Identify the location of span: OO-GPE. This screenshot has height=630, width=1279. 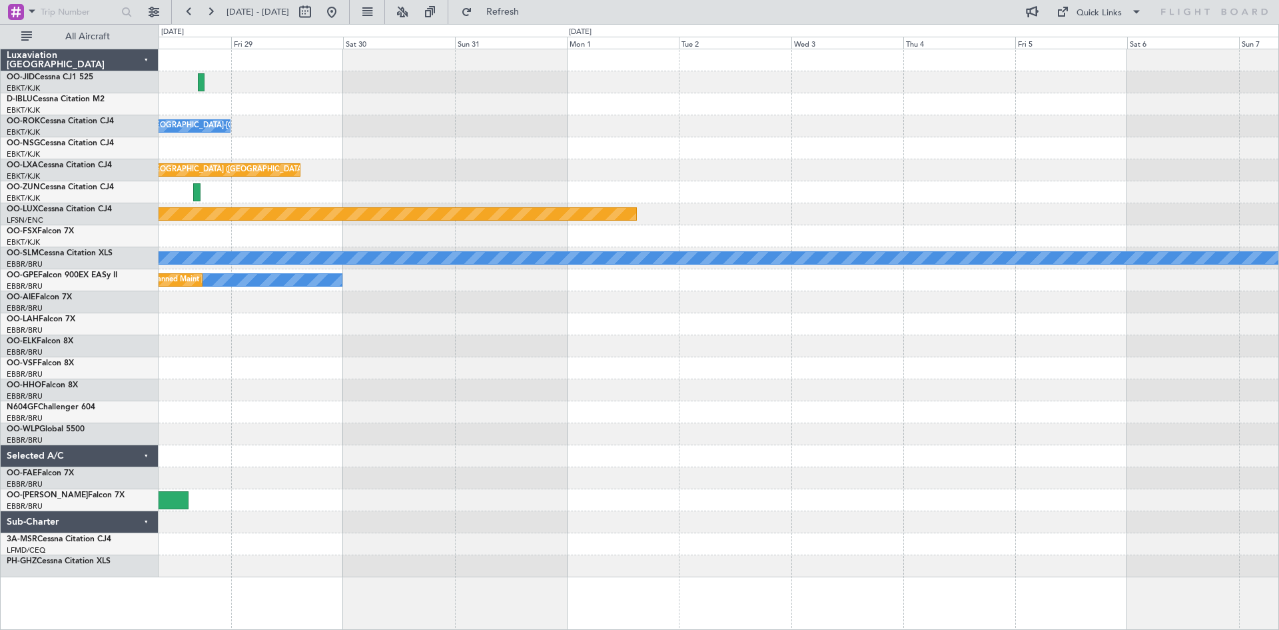
(22, 275).